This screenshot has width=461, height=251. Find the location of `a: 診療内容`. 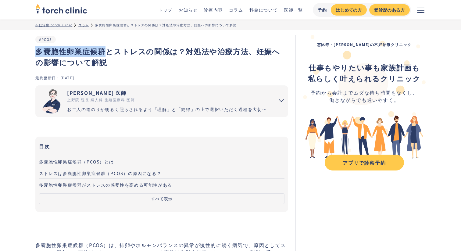

a: 診療内容 is located at coordinates (213, 10).